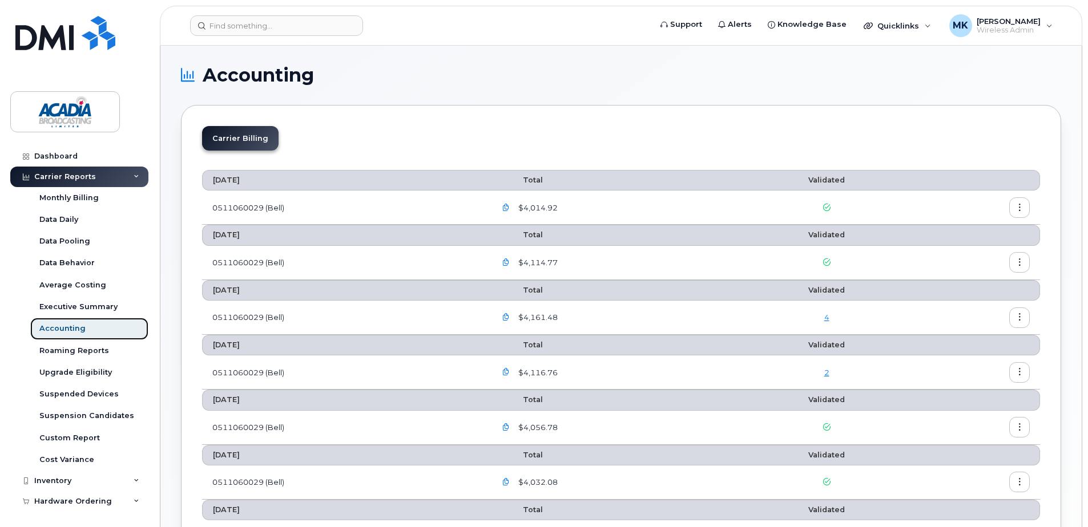 The image size is (1088, 527). Describe the element at coordinates (827, 317) in the screenshot. I see `a: 4` at that location.